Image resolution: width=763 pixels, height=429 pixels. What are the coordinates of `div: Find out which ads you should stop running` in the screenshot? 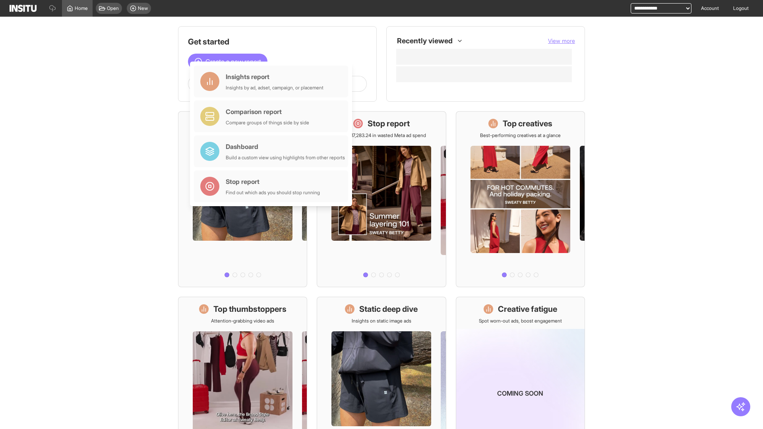 It's located at (273, 193).